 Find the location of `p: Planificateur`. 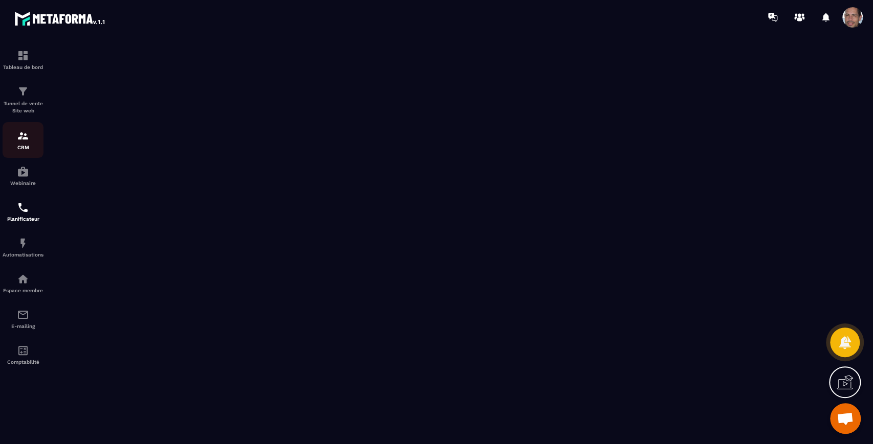

p: Planificateur is located at coordinates (23, 219).